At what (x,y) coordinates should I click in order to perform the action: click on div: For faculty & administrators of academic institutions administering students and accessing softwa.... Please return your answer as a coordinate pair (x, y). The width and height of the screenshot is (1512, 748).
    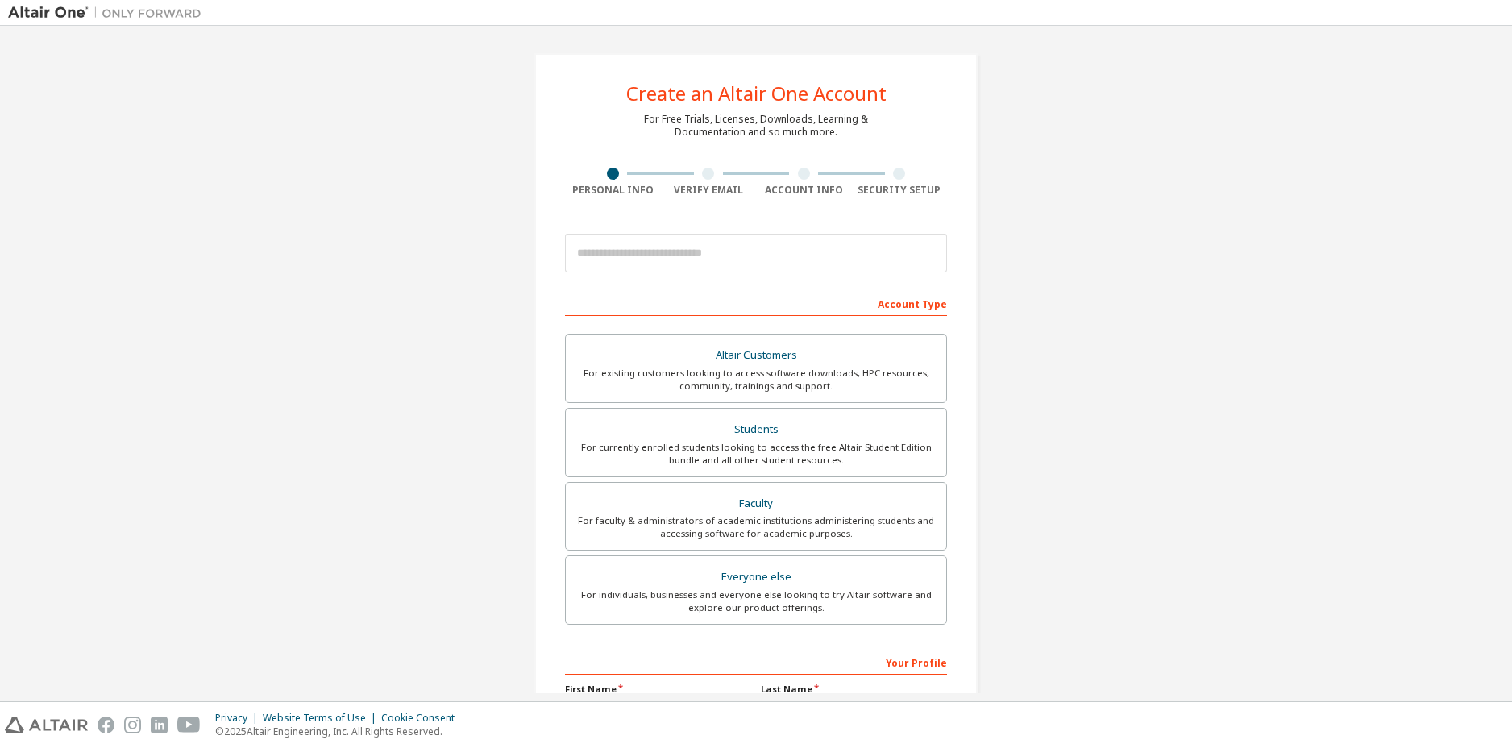
    Looking at the image, I should click on (756, 527).